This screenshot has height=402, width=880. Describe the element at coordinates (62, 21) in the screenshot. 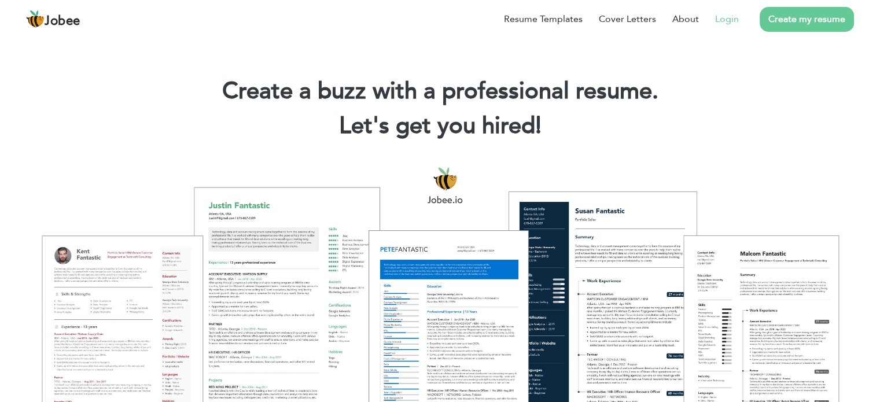

I see `span: Jobee` at that location.